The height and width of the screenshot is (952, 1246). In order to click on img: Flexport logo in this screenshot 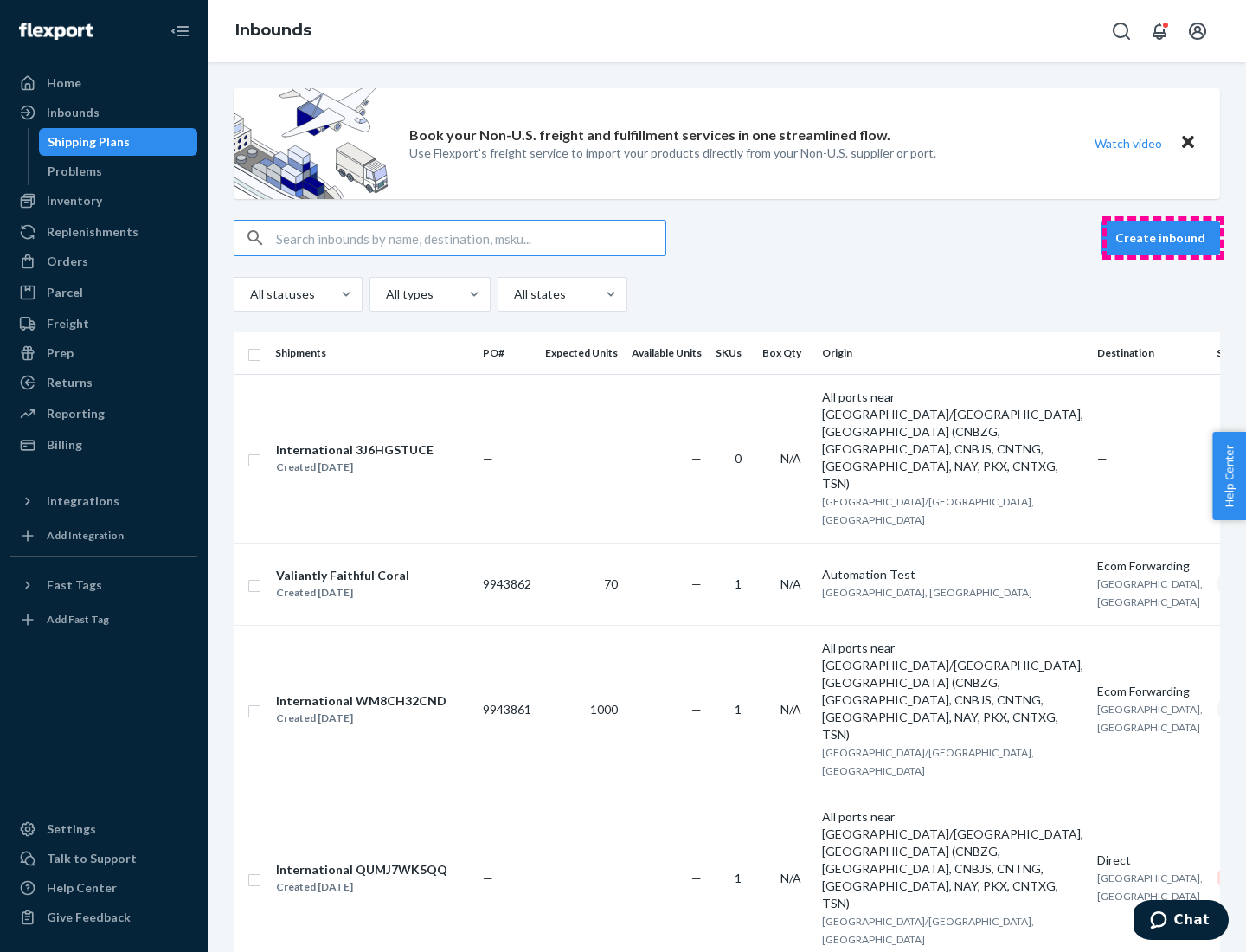, I will do `click(55, 31)`.